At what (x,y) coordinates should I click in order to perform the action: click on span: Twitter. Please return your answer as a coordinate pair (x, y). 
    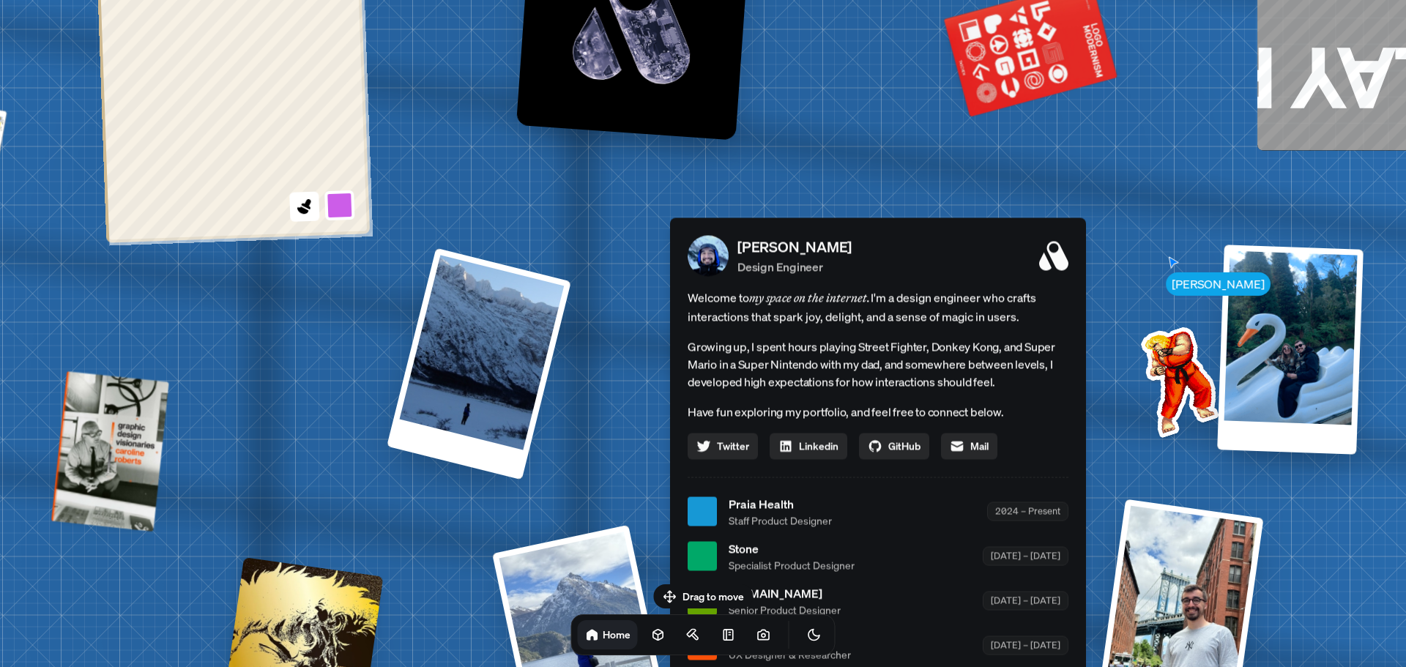
    Looking at the image, I should click on (733, 446).